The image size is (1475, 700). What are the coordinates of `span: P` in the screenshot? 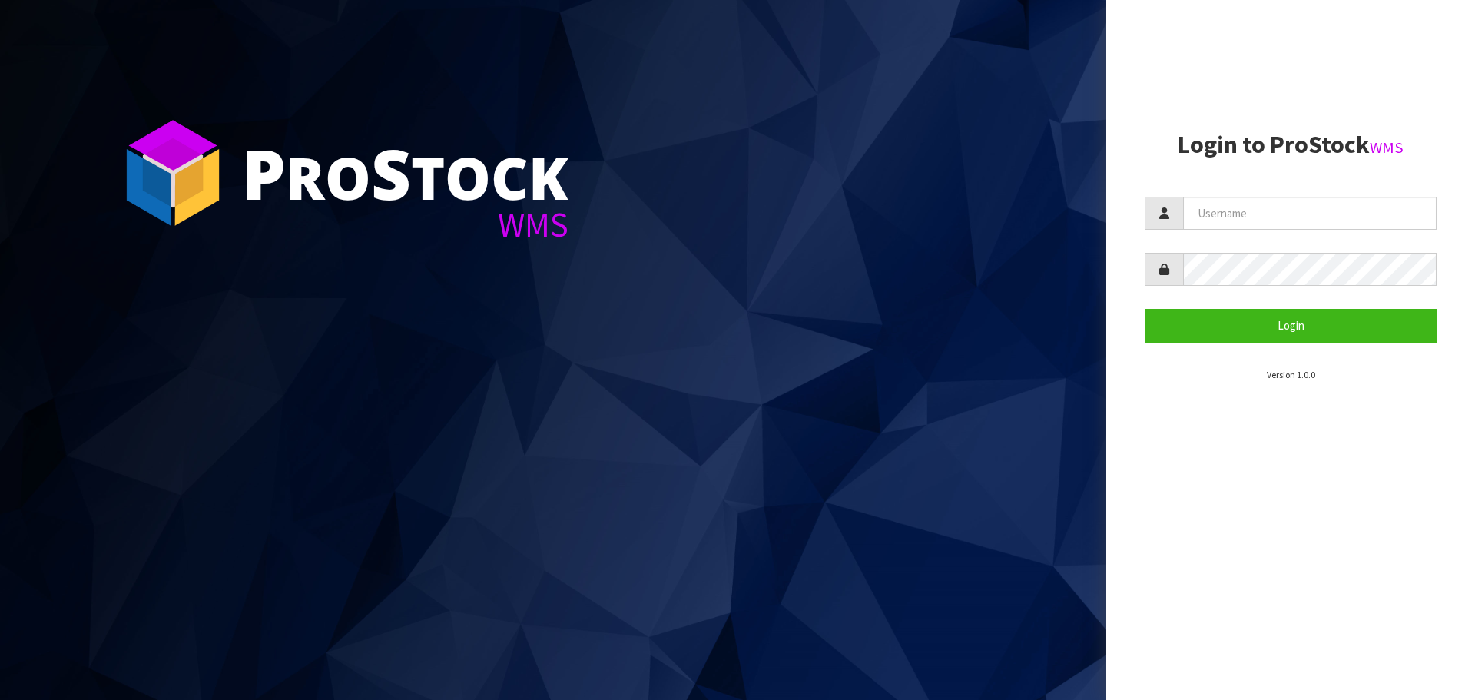 It's located at (263, 173).